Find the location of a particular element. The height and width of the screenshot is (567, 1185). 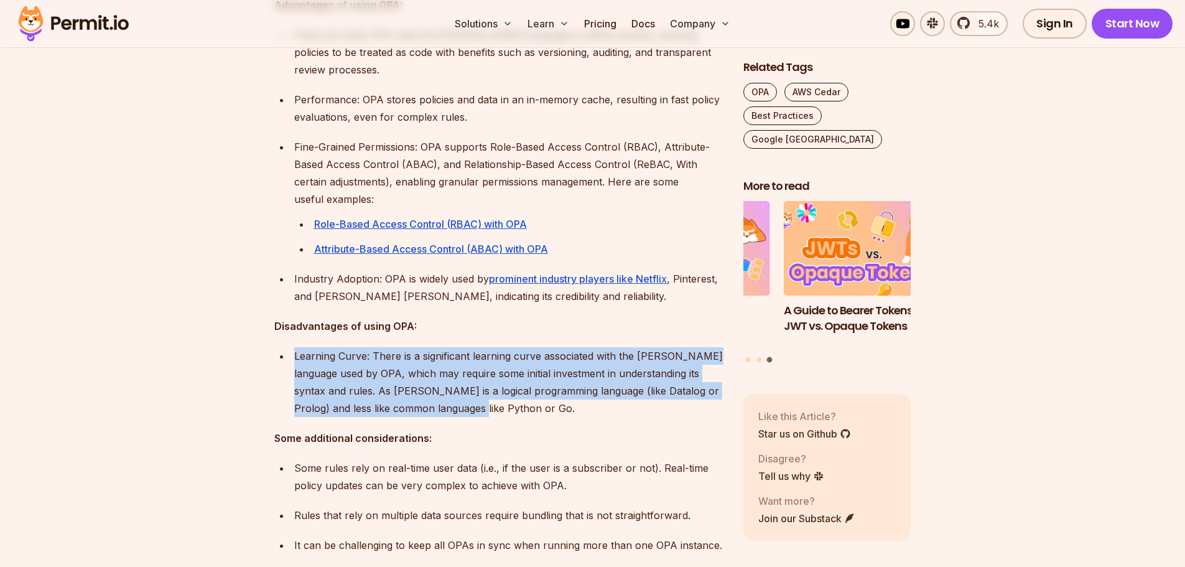

strong: Some additional considerations: is located at coordinates (353, 438).